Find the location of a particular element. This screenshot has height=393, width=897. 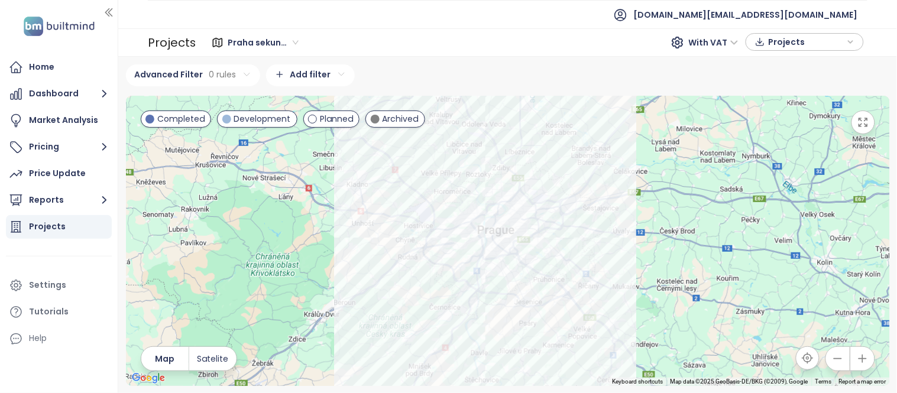

a: Projects is located at coordinates (59, 227).